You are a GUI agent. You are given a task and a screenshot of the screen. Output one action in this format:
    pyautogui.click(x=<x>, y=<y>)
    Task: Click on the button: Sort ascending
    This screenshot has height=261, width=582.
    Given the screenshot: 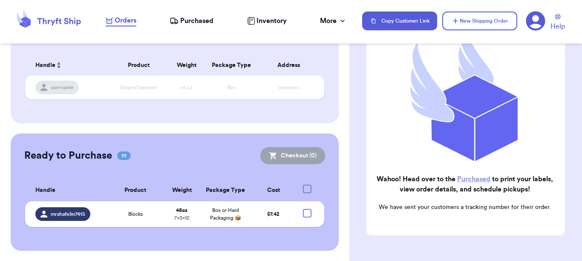 What is the action you would take?
    pyautogui.click(x=59, y=65)
    